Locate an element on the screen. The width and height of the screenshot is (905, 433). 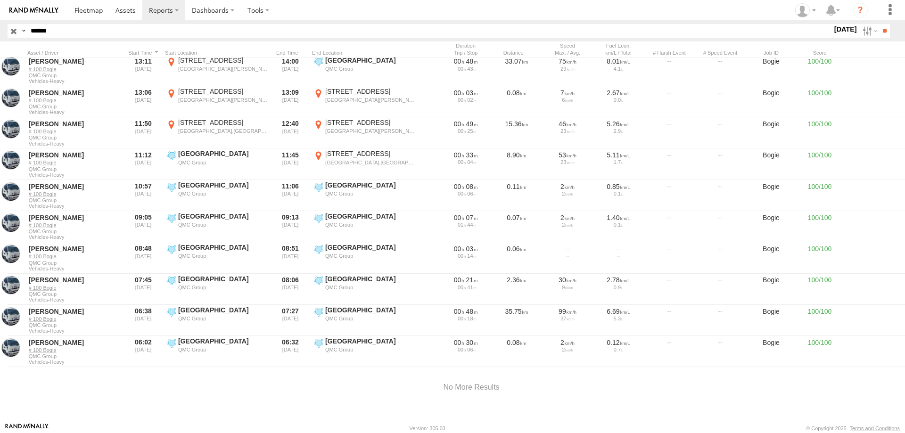
span: 02 is located at coordinates (472, 100).